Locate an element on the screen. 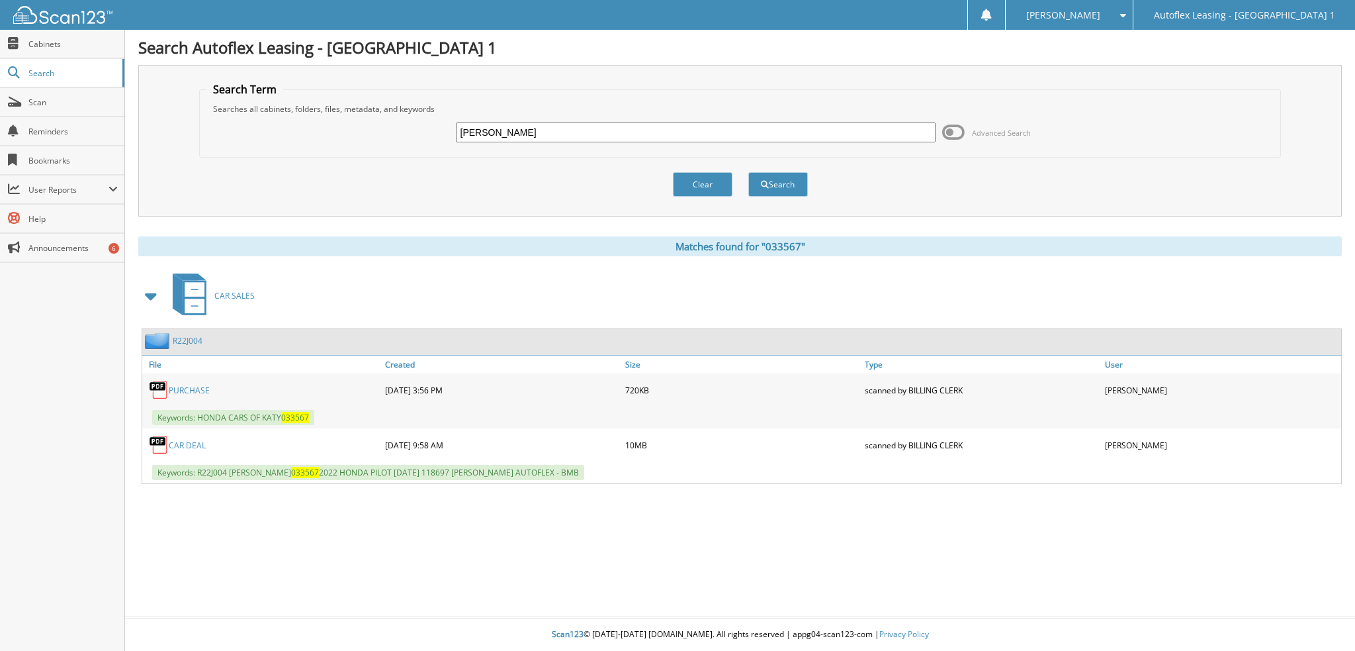 Image resolution: width=1355 pixels, height=651 pixels. span: Search is located at coordinates (72, 73).